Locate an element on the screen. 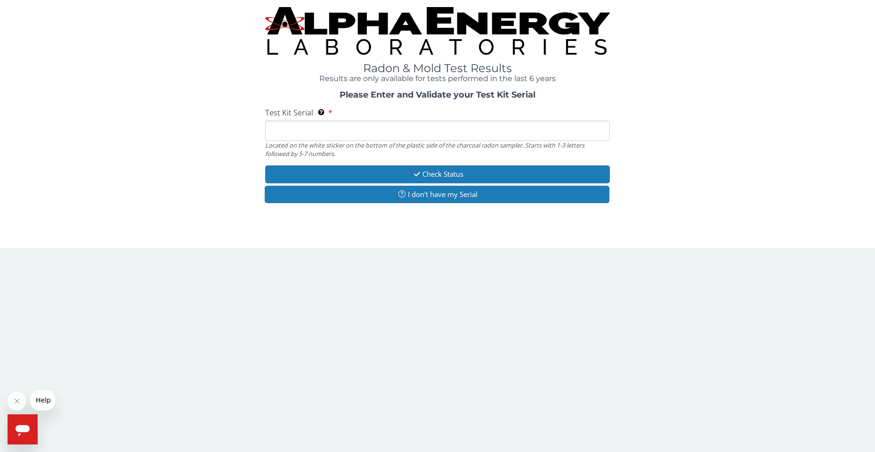 The height and width of the screenshot is (452, 875). h1: Radon & Mold Test Results is located at coordinates (437, 68).